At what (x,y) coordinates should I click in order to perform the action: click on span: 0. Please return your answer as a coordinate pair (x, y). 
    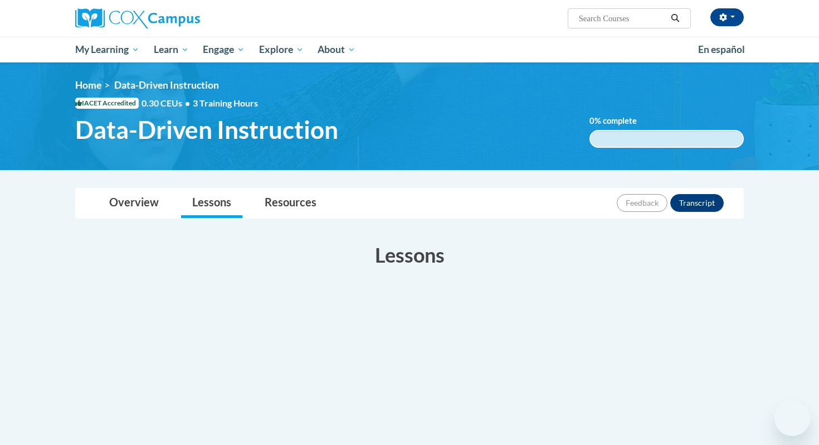
    Looking at the image, I should click on (592, 120).